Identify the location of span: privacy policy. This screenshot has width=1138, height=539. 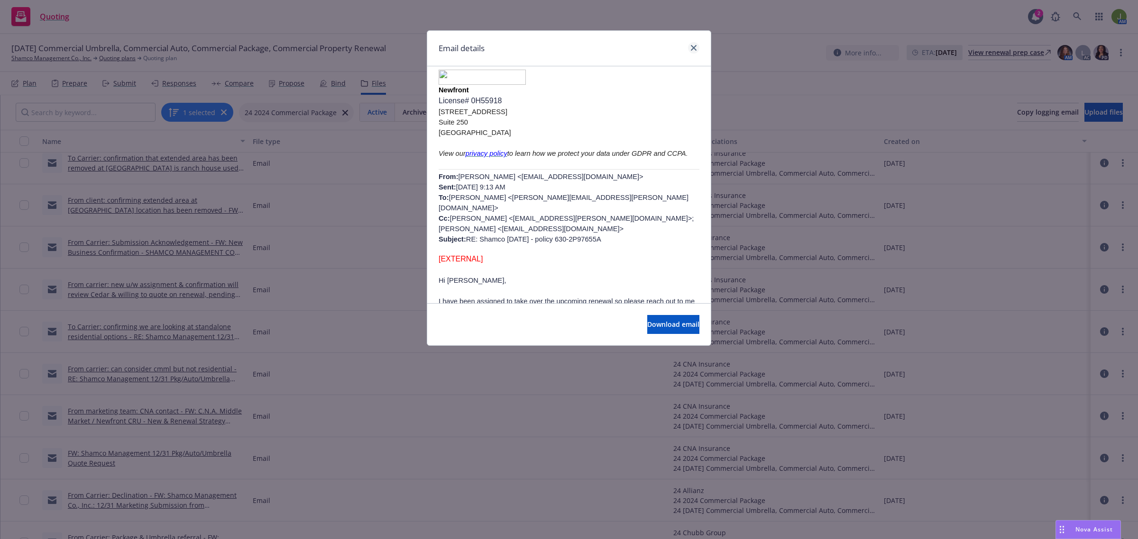
(486, 154).